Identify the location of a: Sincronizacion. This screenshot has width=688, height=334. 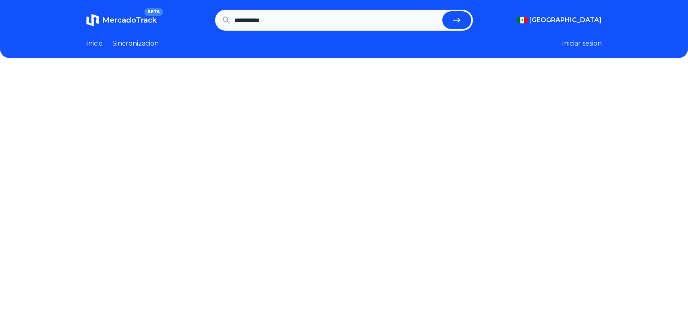
(135, 44).